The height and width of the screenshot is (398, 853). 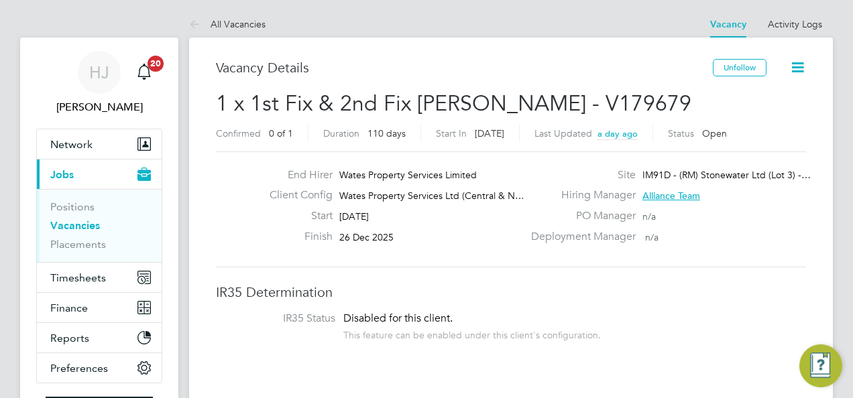 What do you see at coordinates (156, 64) in the screenshot?
I see `span: 20` at bounding box center [156, 64].